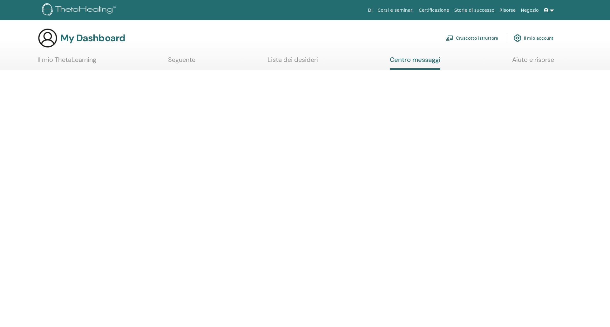 This screenshot has height=327, width=610. What do you see at coordinates (449, 38) in the screenshot?
I see `img: chalkboard-teacher.svg` at bounding box center [449, 38].